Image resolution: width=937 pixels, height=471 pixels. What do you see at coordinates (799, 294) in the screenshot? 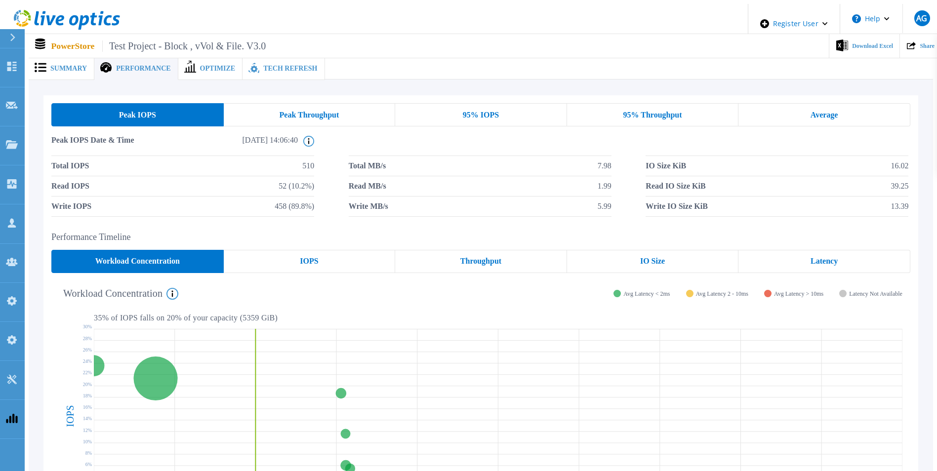
I see `span: Avg Latency > 10ms` at bounding box center [799, 294].